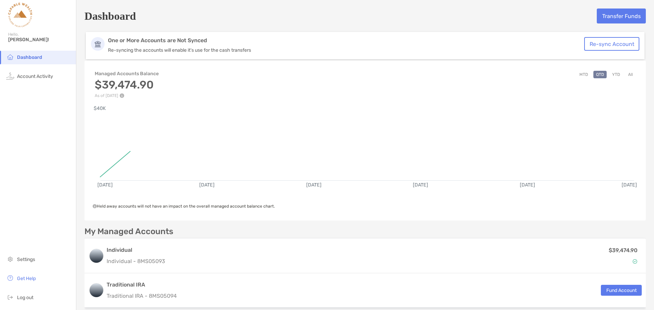 The width and height of the screenshot is (654, 310). I want to click on p: Traditional IRA - 8MS05094, so click(142, 296).